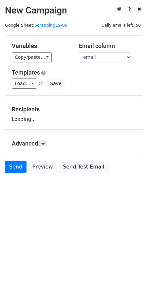 This screenshot has height=292, width=148. What do you see at coordinates (51, 25) in the screenshot?
I see `a: Scrapping19/09` at bounding box center [51, 25].